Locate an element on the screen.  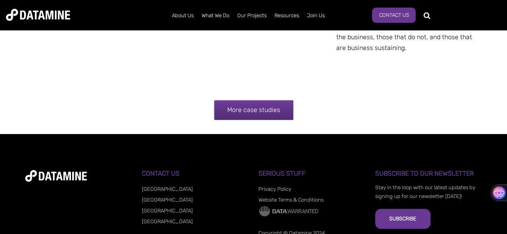
a: About Us is located at coordinates (183, 16).